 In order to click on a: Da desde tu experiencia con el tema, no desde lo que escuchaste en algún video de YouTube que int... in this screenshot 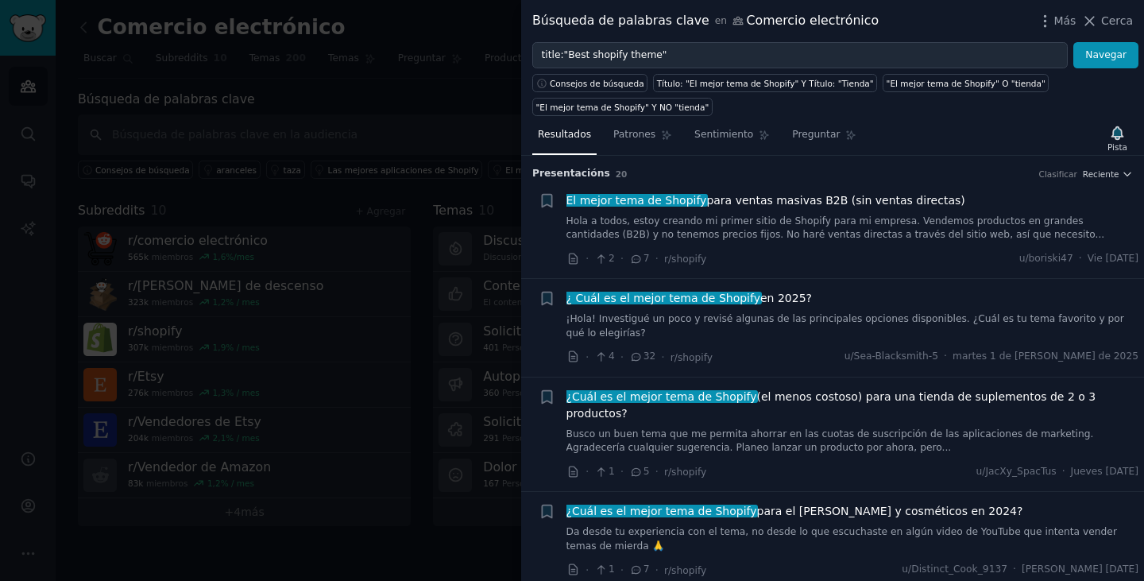, I will do `click(853, 539)`.